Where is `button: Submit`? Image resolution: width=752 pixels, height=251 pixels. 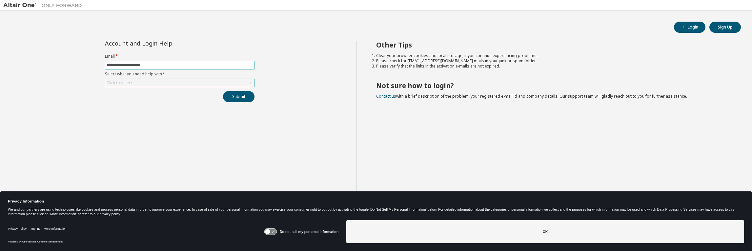 button: Submit is located at coordinates (239, 97).